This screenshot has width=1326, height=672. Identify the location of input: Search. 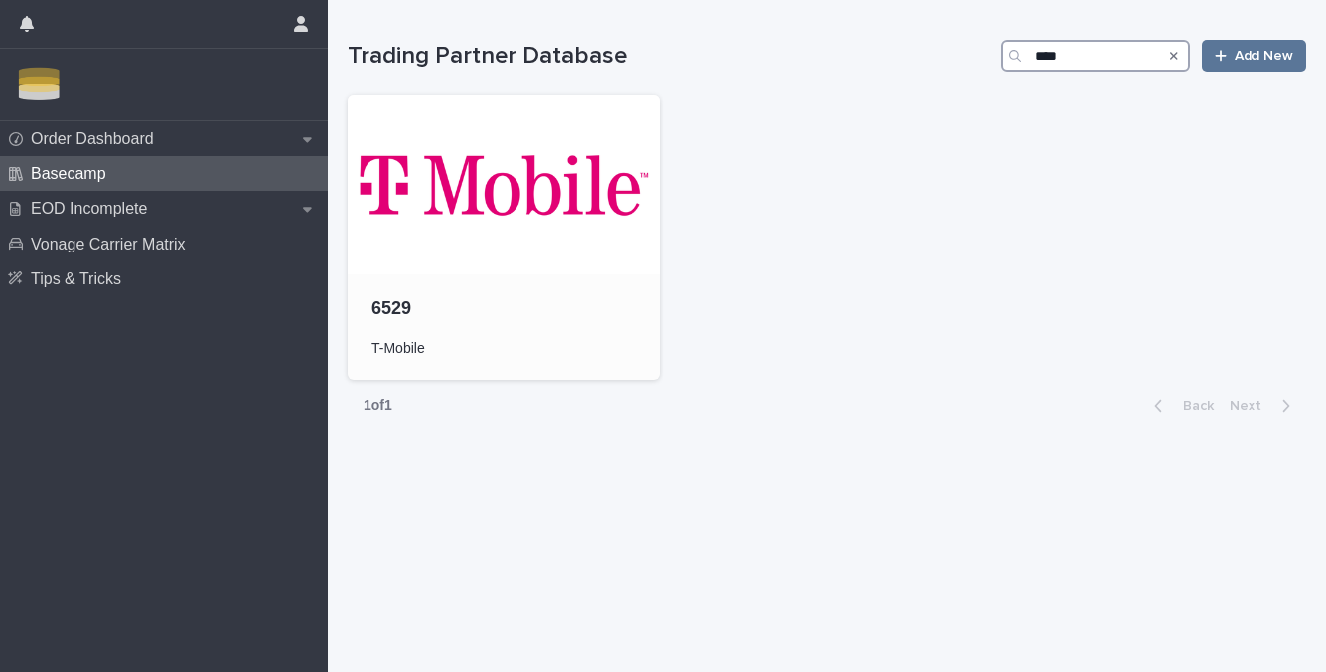
(1096, 56).